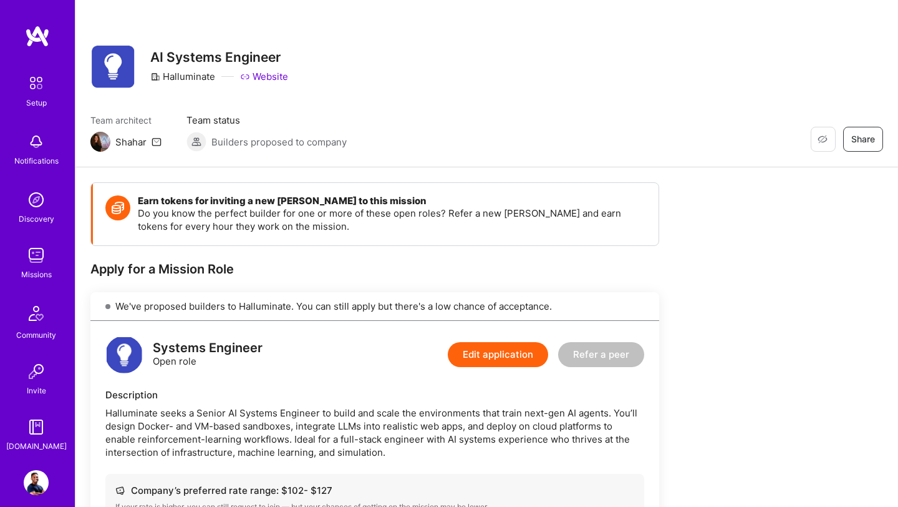 Image resolution: width=898 pixels, height=507 pixels. I want to click on img: Token icon, so click(118, 208).